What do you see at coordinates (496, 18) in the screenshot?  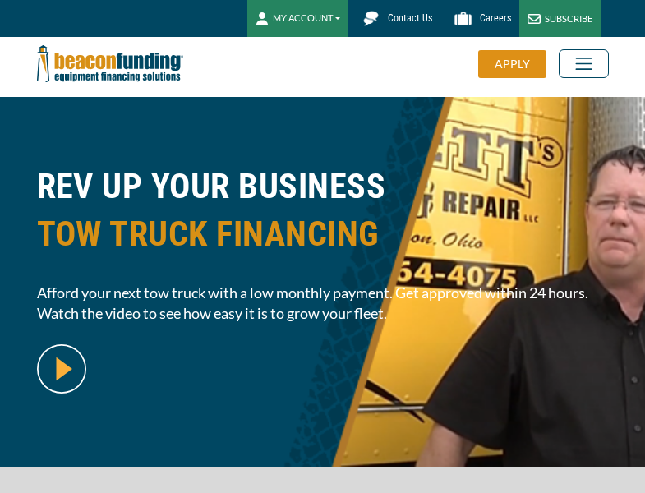 I see `span: Careers` at bounding box center [496, 18].